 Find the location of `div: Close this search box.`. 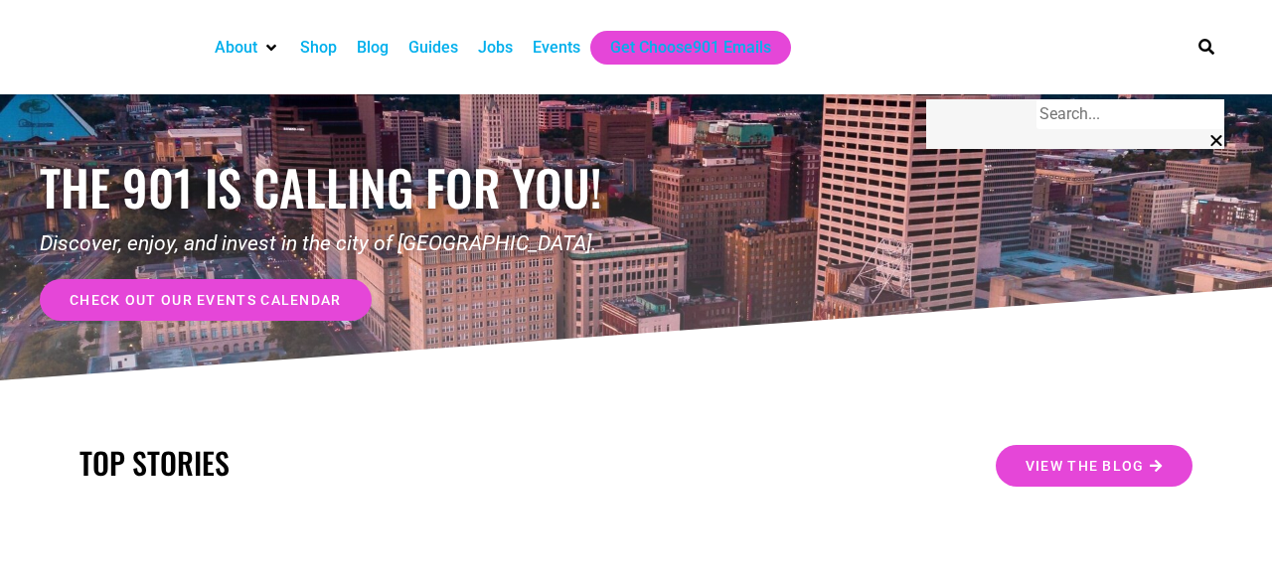

div: Close this search box. is located at coordinates (1075, 141).